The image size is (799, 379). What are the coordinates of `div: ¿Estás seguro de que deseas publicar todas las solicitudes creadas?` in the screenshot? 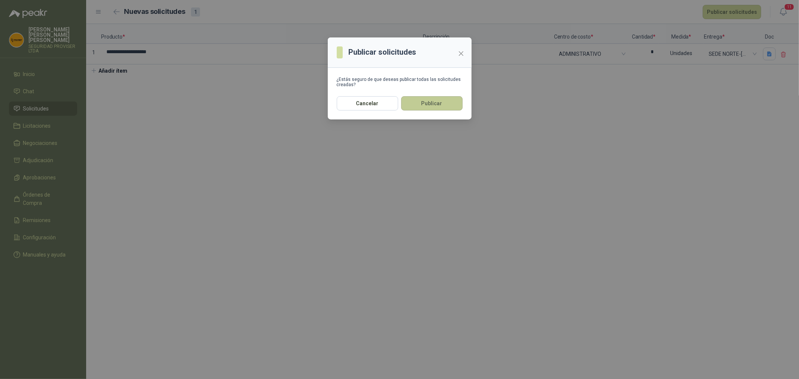 It's located at (400, 82).